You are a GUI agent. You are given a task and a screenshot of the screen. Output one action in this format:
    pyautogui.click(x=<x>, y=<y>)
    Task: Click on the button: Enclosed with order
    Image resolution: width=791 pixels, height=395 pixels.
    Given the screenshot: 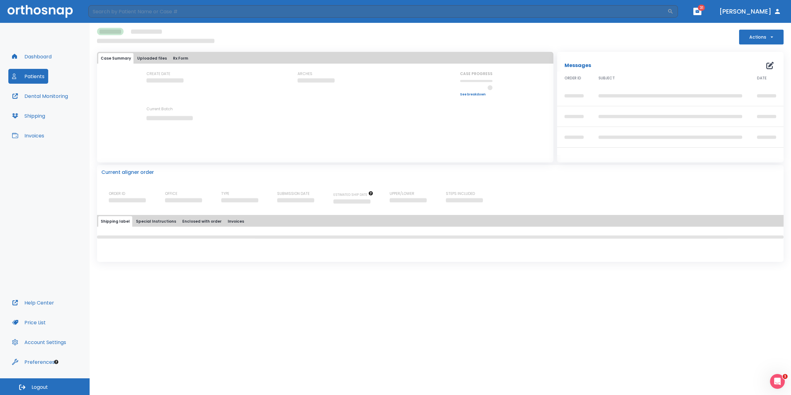 What is the action you would take?
    pyautogui.click(x=202, y=222)
    